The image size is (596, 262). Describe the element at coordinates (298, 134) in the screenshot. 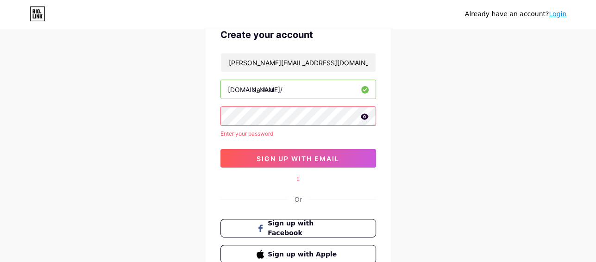

I see `div: Enter your password` at that location.